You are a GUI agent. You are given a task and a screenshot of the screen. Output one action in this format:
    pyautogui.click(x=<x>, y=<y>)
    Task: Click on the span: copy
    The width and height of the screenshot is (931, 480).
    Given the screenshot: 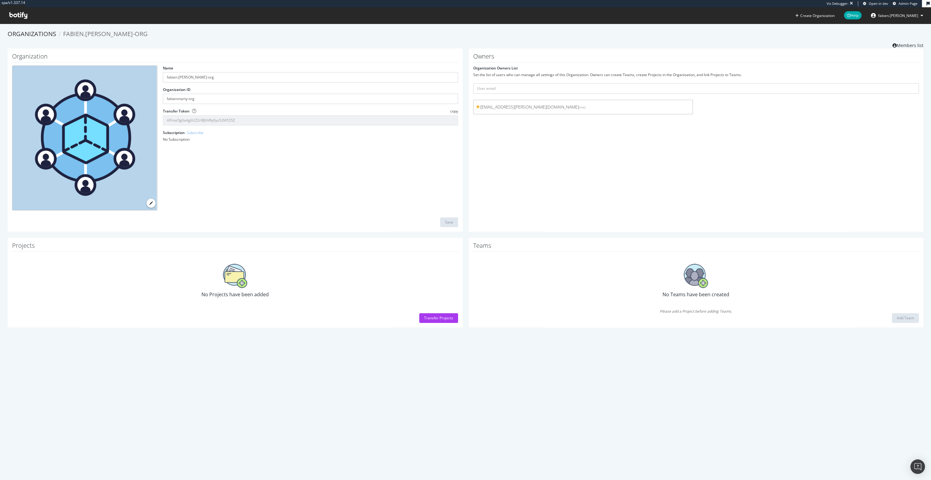 What is the action you would take?
    pyautogui.click(x=454, y=111)
    